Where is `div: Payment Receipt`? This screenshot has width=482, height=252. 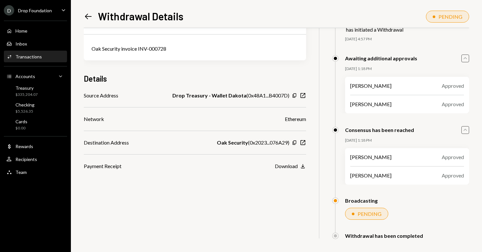
div: Payment Receipt is located at coordinates (102, 166).